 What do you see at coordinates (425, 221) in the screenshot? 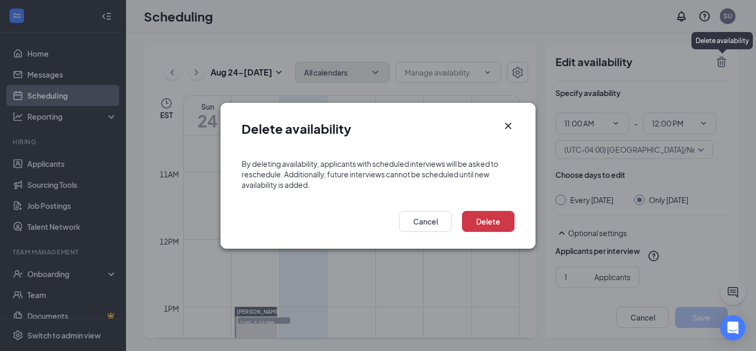
I see `button: Cancel` at bounding box center [425, 221].